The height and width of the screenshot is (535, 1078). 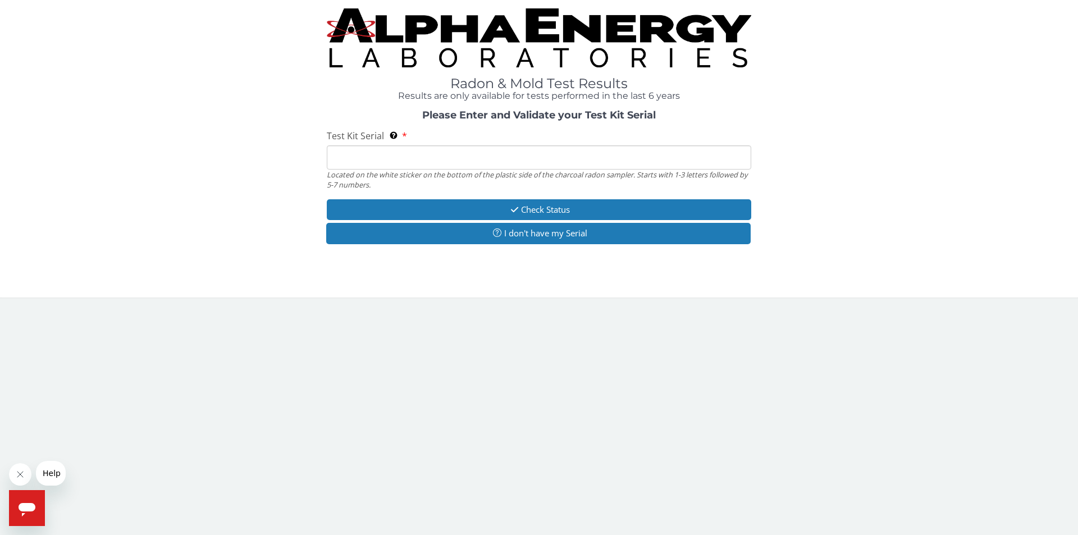 I want to click on img: TightCrop.jpg, so click(x=539, y=38).